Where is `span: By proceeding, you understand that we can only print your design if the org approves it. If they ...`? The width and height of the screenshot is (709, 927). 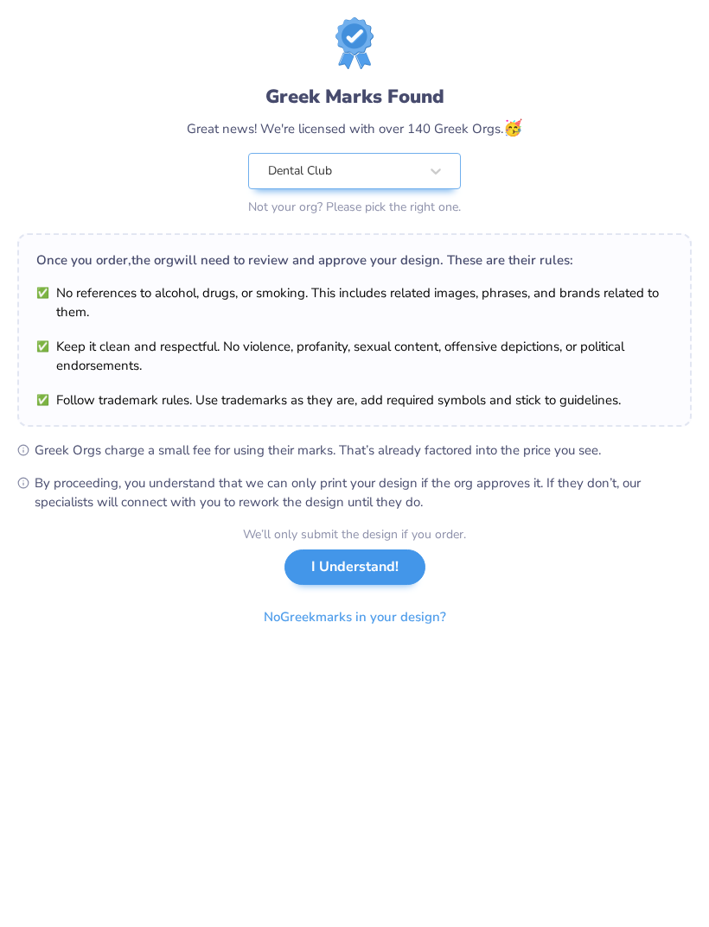
span: By proceeding, you understand that we can only print your design if the org approves it. If they ... is located at coordinates (363, 493).